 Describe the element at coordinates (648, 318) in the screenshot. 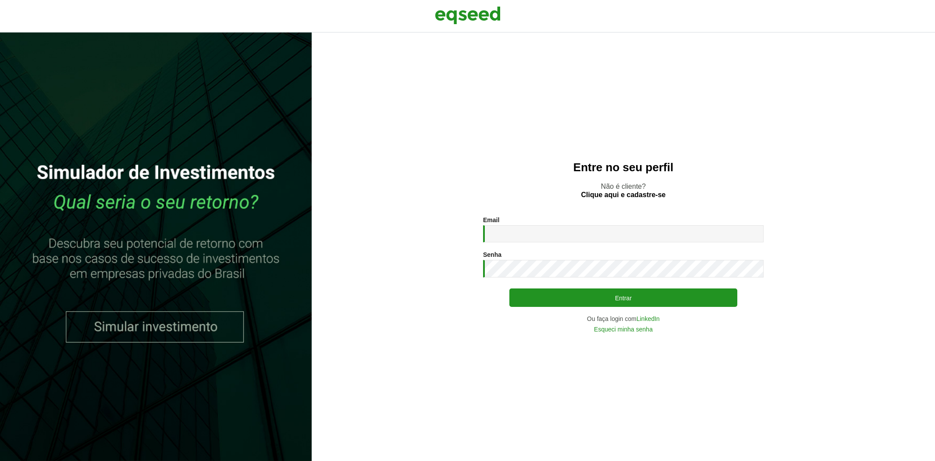

I see `a: LinkedIn` at that location.